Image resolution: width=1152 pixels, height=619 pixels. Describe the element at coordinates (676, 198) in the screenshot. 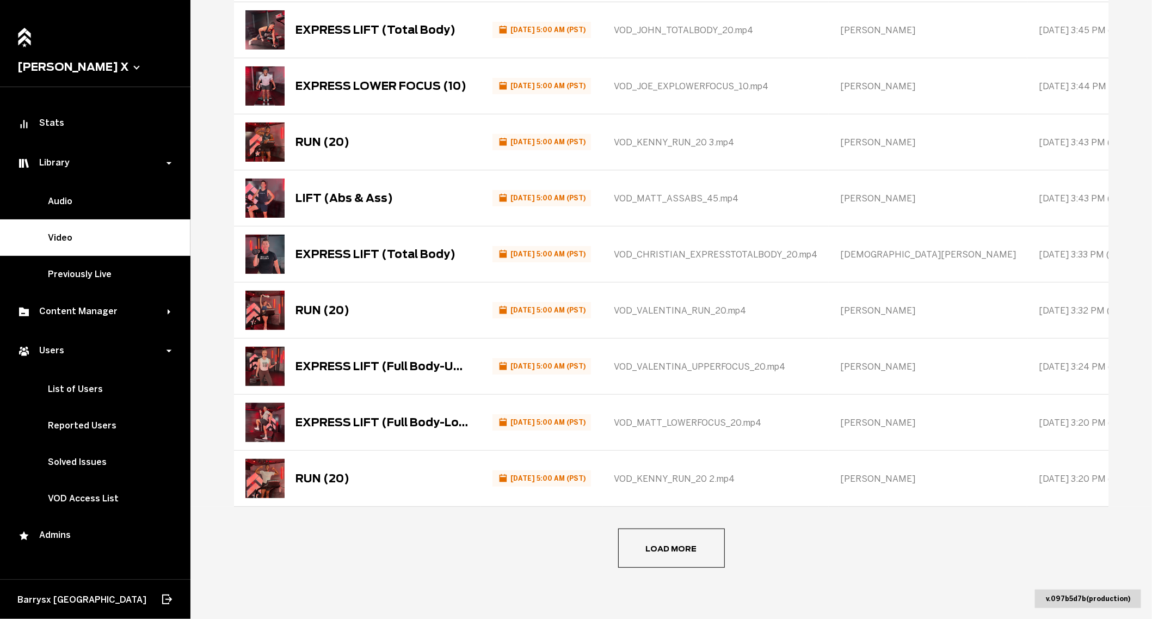

I see `span: VOD_MATT_ASSABS_45.mp4` at that location.